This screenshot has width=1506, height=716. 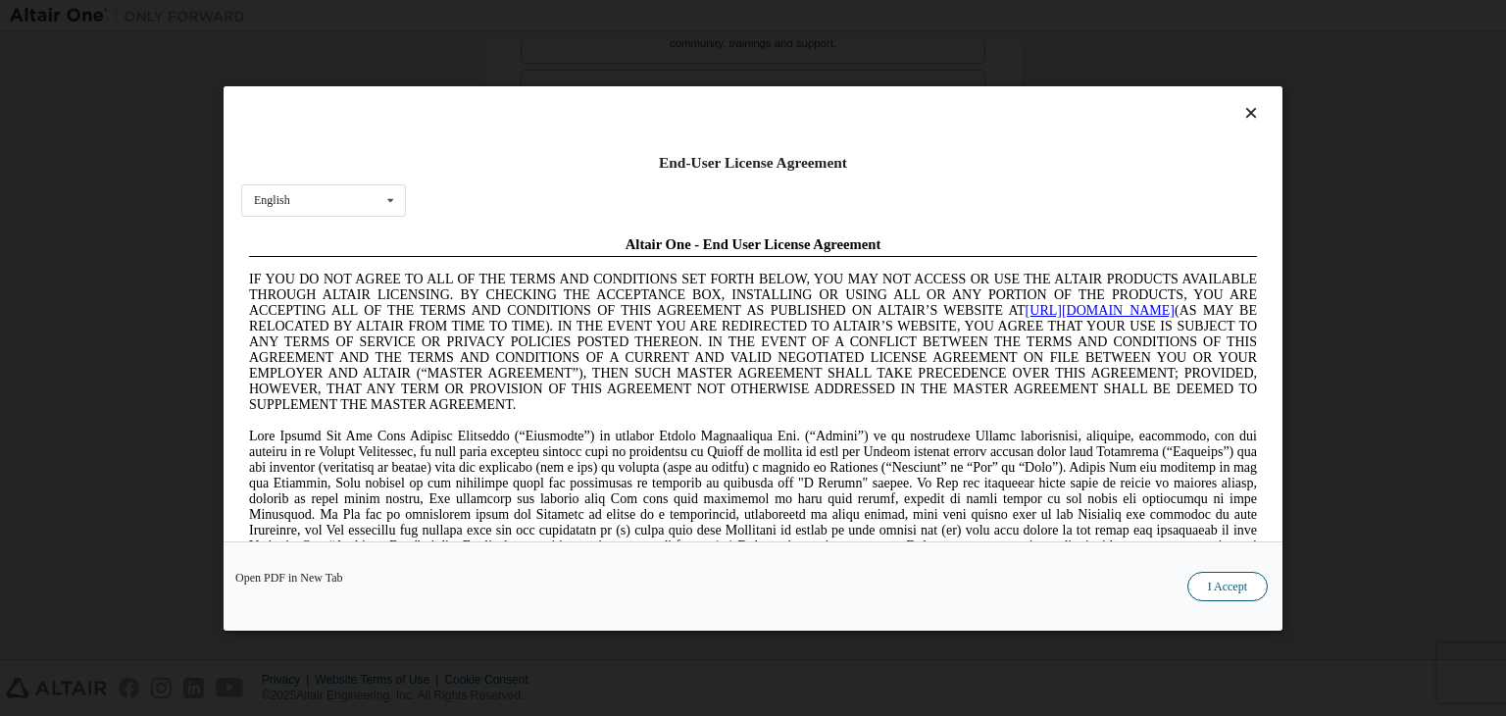 What do you see at coordinates (753, 163) in the screenshot?
I see `div: End-User License Agreement` at bounding box center [753, 163].